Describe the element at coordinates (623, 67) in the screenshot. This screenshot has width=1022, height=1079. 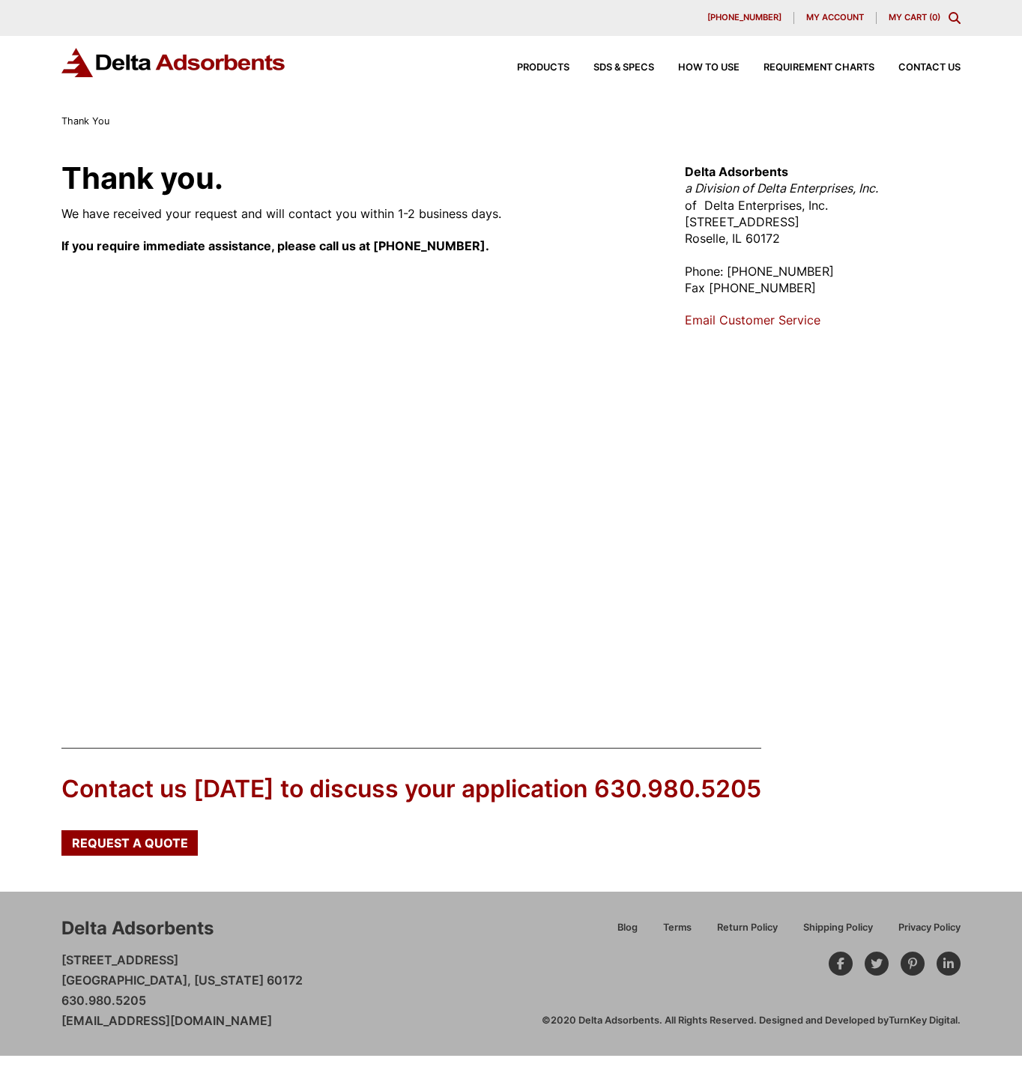
I see `span: SDS & SPECS` at that location.